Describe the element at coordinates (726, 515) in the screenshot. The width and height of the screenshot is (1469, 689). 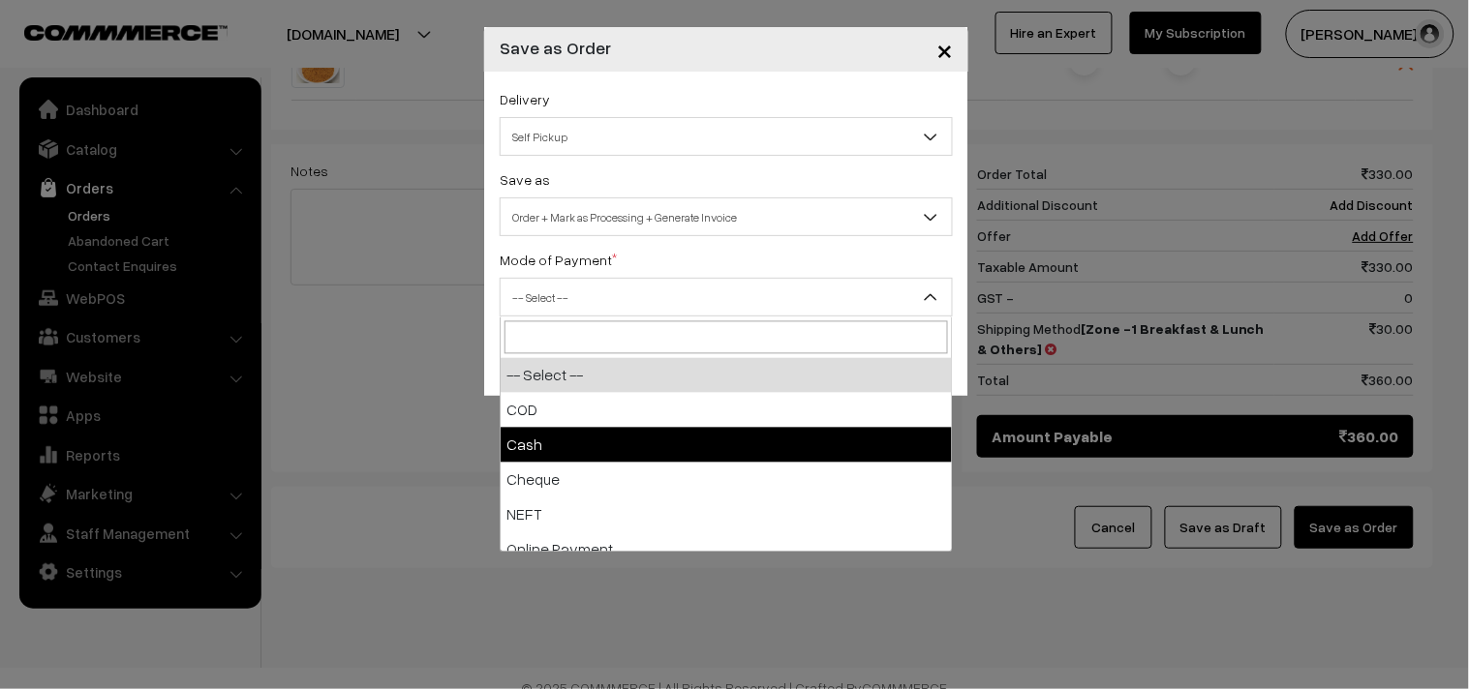
I see `li: NEFT` at that location.